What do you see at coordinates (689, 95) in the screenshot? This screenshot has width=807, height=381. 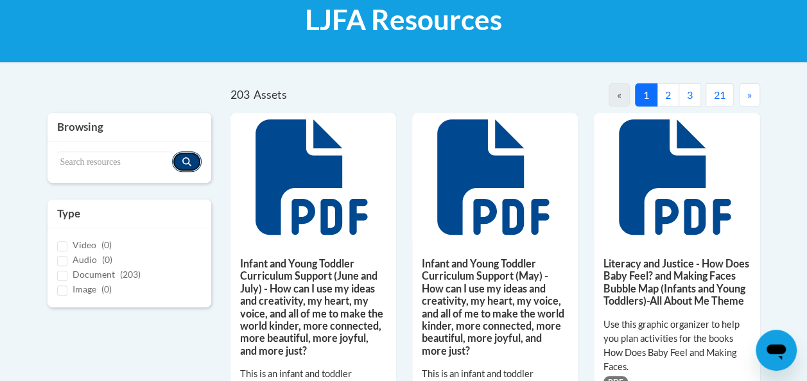 I see `button: 3` at bounding box center [689, 95].